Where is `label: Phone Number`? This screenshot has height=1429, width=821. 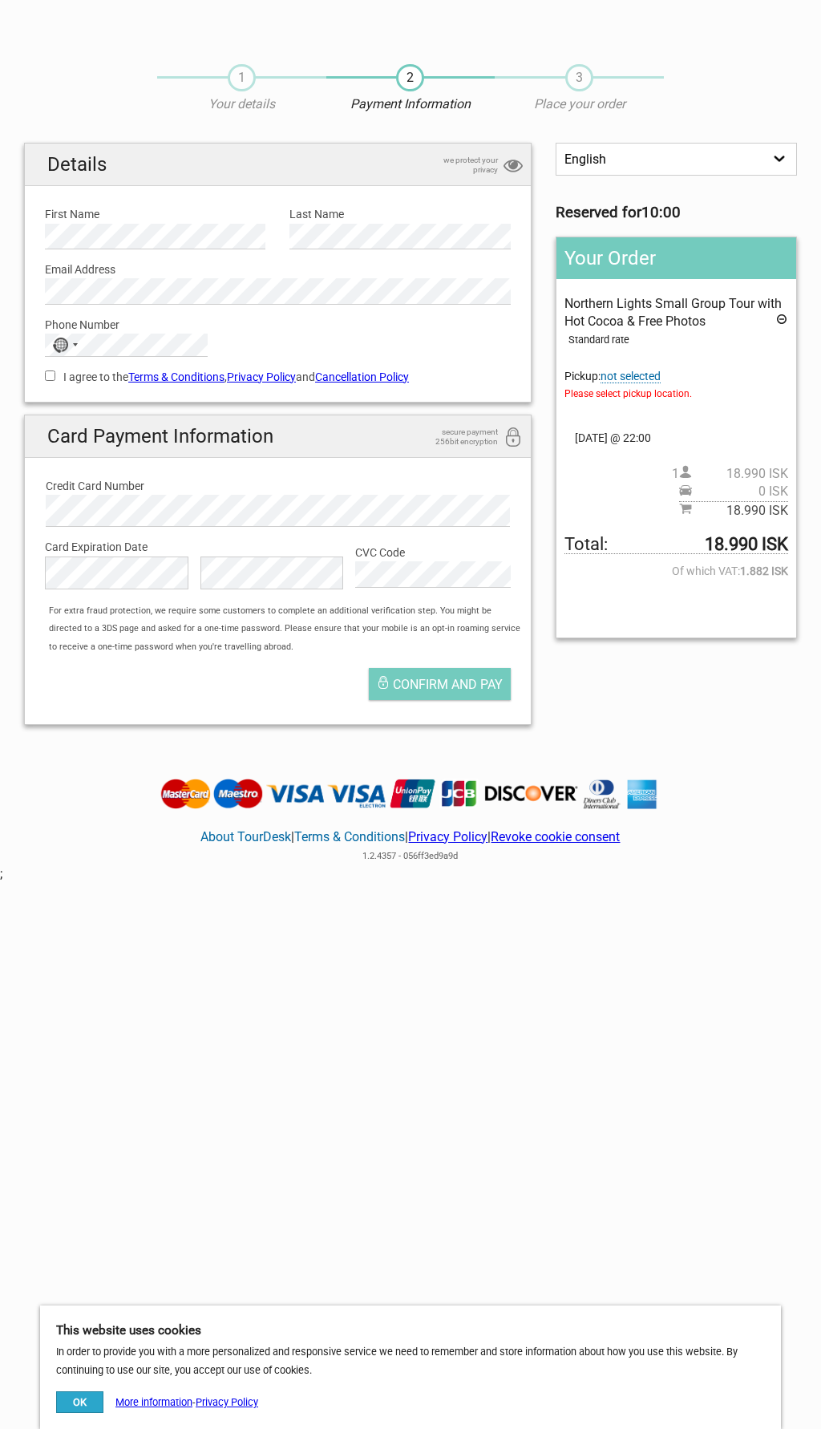 label: Phone Number is located at coordinates (277, 325).